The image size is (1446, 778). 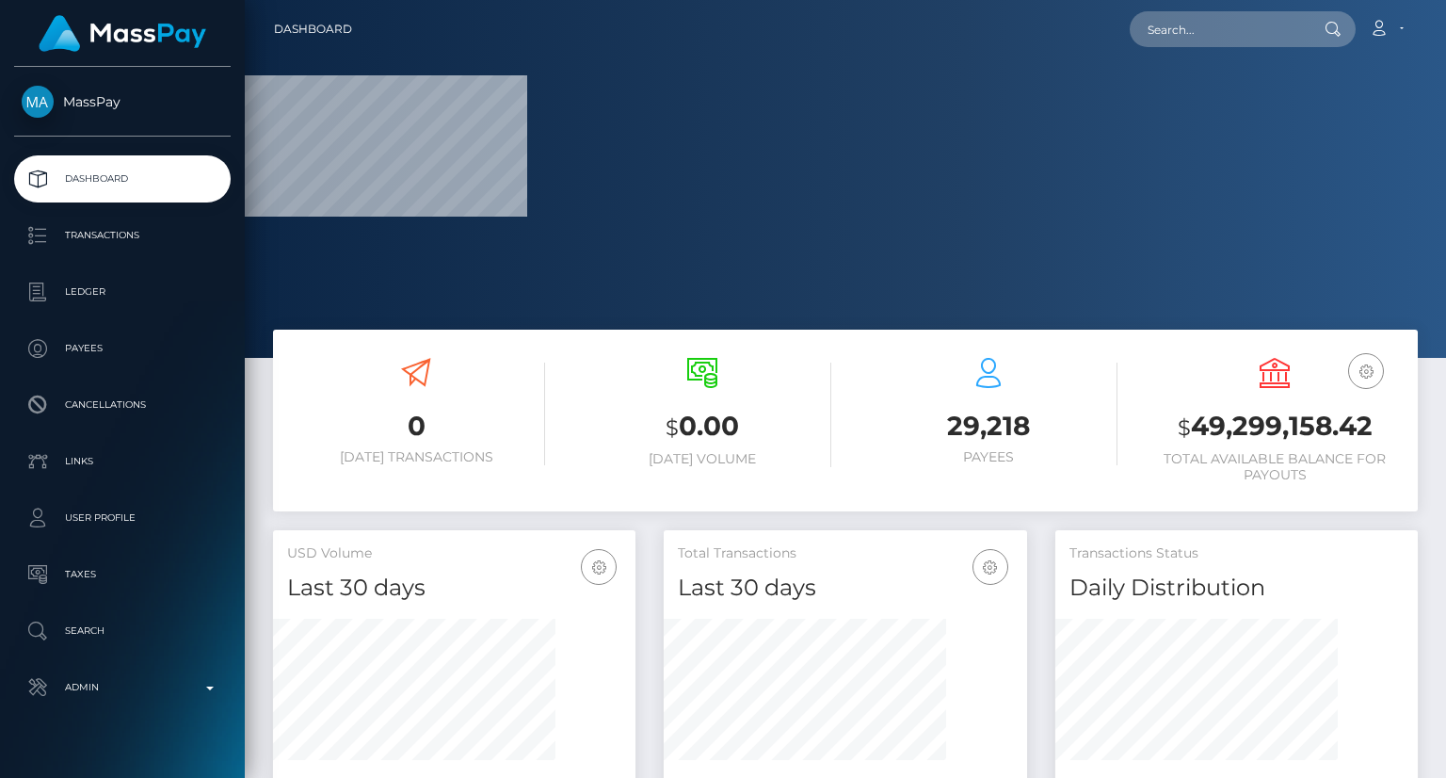 What do you see at coordinates (122, 179) in the screenshot?
I see `p: Dashboard` at bounding box center [122, 179].